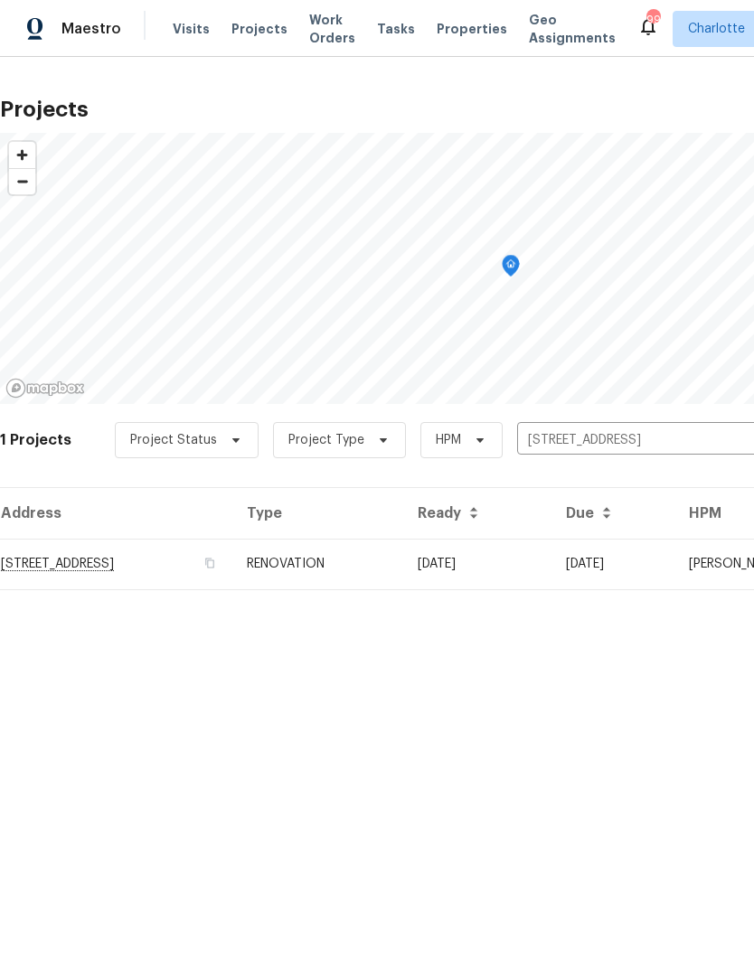  What do you see at coordinates (511, 269) in the screenshot?
I see `div: Map marker` at bounding box center [511, 269].